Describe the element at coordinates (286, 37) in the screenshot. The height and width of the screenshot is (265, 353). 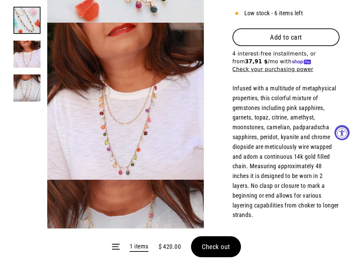
I see `span: Add to cart` at that location.